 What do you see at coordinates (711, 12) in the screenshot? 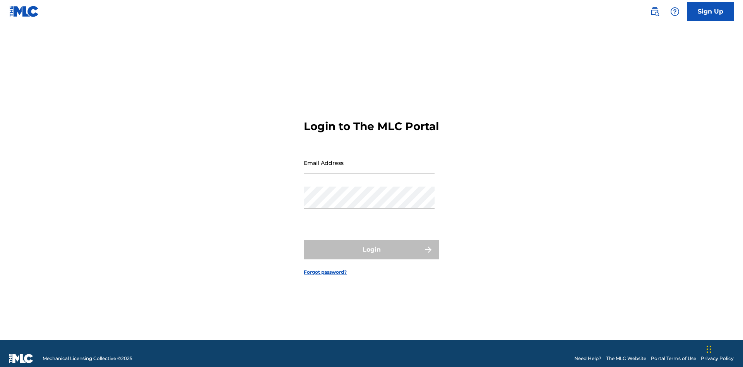
I see `a: Sign Up` at bounding box center [711, 12].